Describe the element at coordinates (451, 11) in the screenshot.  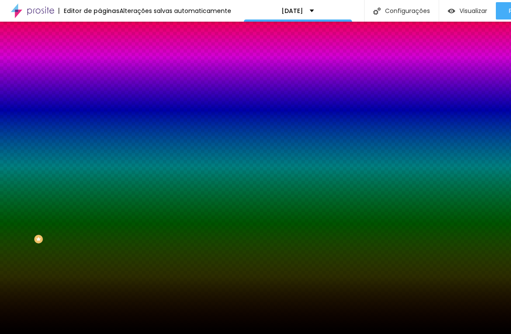
I see `img: view-1.svg` at that location.